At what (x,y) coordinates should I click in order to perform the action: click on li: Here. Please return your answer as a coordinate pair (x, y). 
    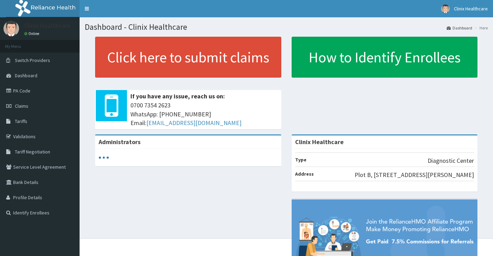
    Looking at the image, I should click on (481, 28).